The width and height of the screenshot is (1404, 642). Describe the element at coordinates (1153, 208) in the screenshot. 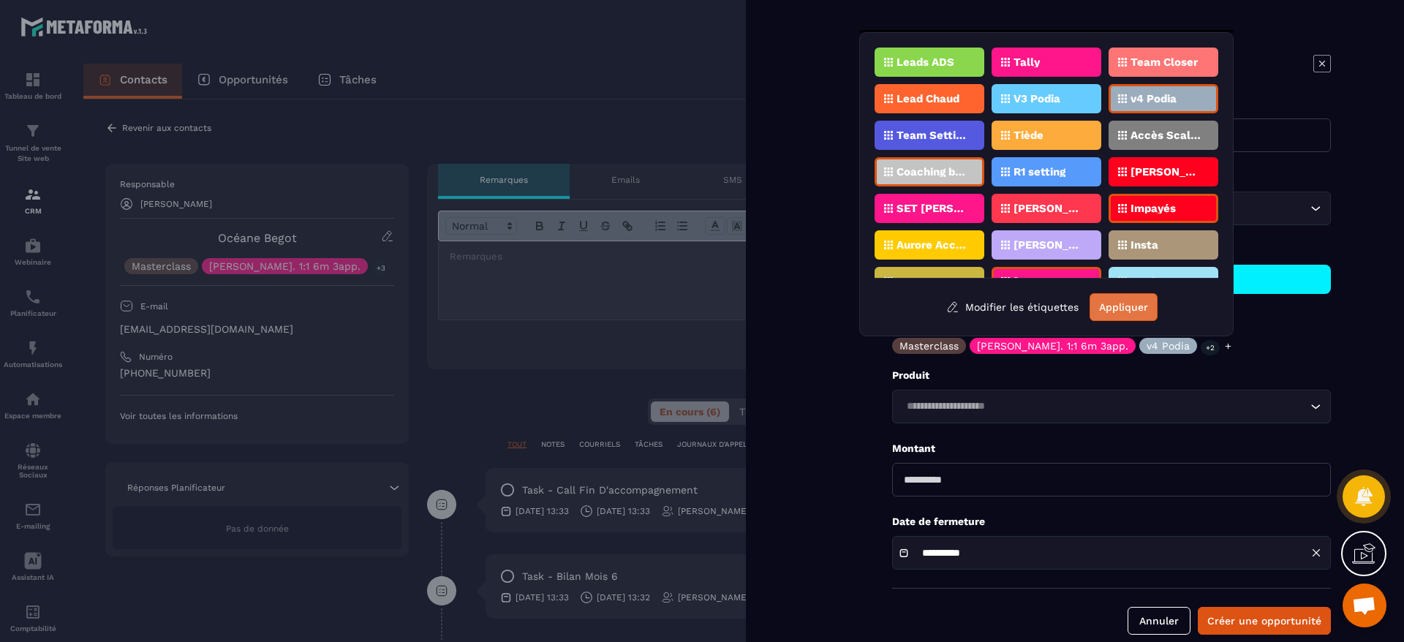

I see `p: Impayés` at that location.